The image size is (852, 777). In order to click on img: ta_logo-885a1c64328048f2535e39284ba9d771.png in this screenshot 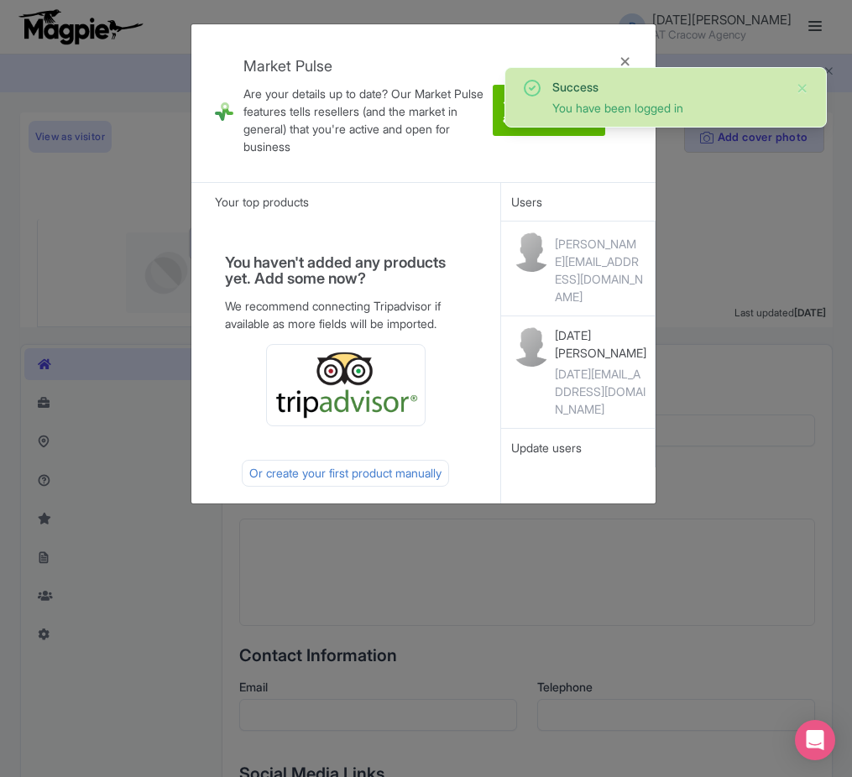, I will do `click(346, 385)`.